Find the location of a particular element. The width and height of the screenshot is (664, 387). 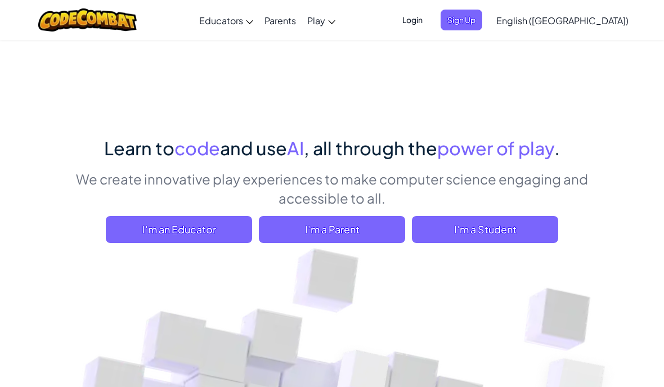

span: I'm an Educator is located at coordinates (179, 229).